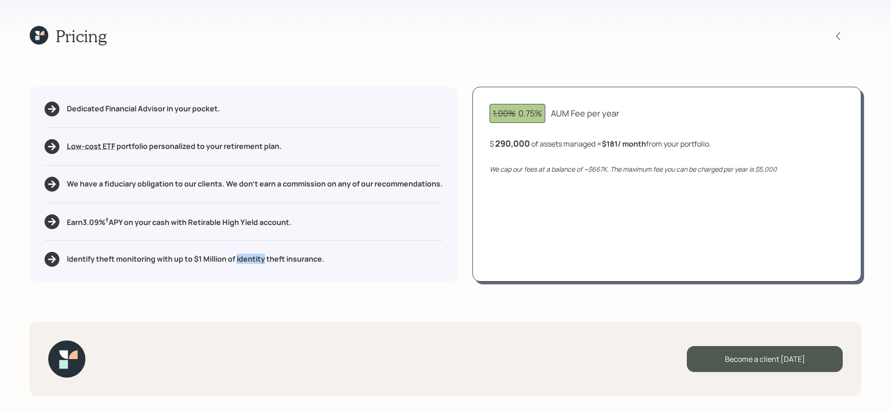  I want to click on span: Low-cost ETF, so click(91, 146).